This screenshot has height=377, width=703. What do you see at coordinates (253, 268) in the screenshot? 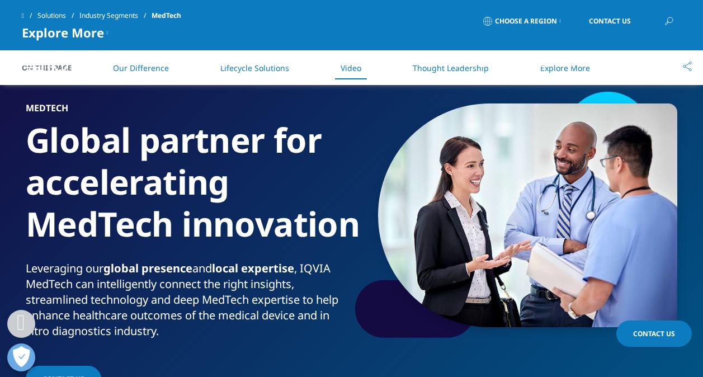
I see `strong: local expertise` at bounding box center [253, 268].